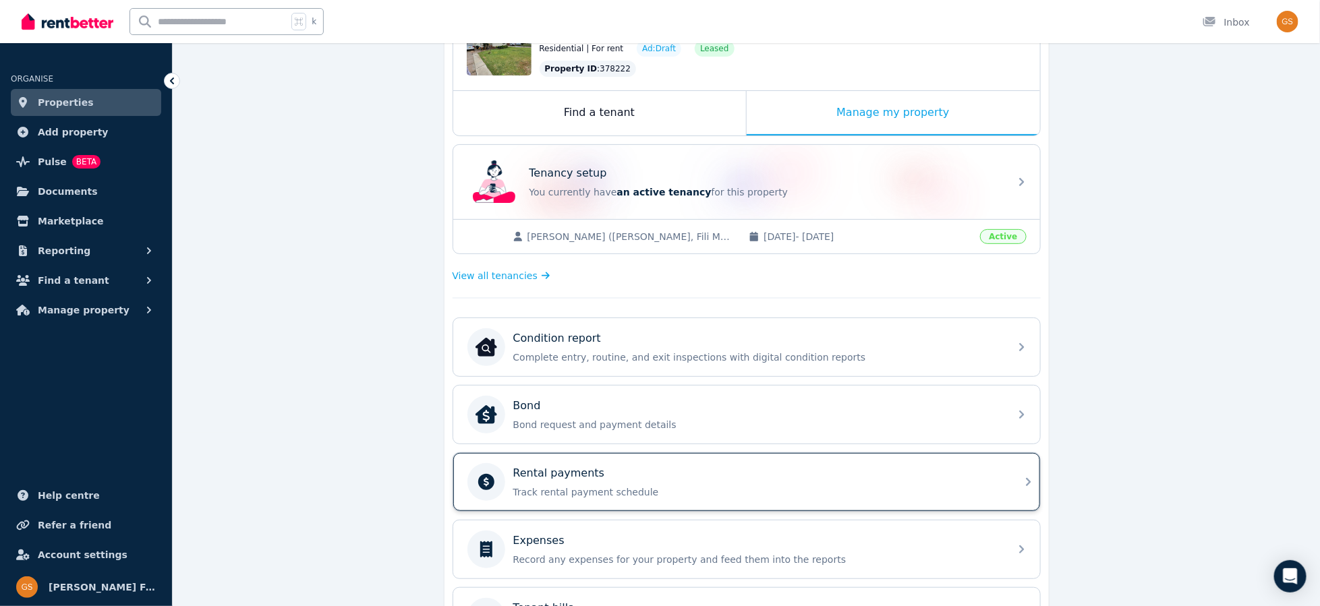  I want to click on div: Open Intercom Messenger, so click(1290, 577).